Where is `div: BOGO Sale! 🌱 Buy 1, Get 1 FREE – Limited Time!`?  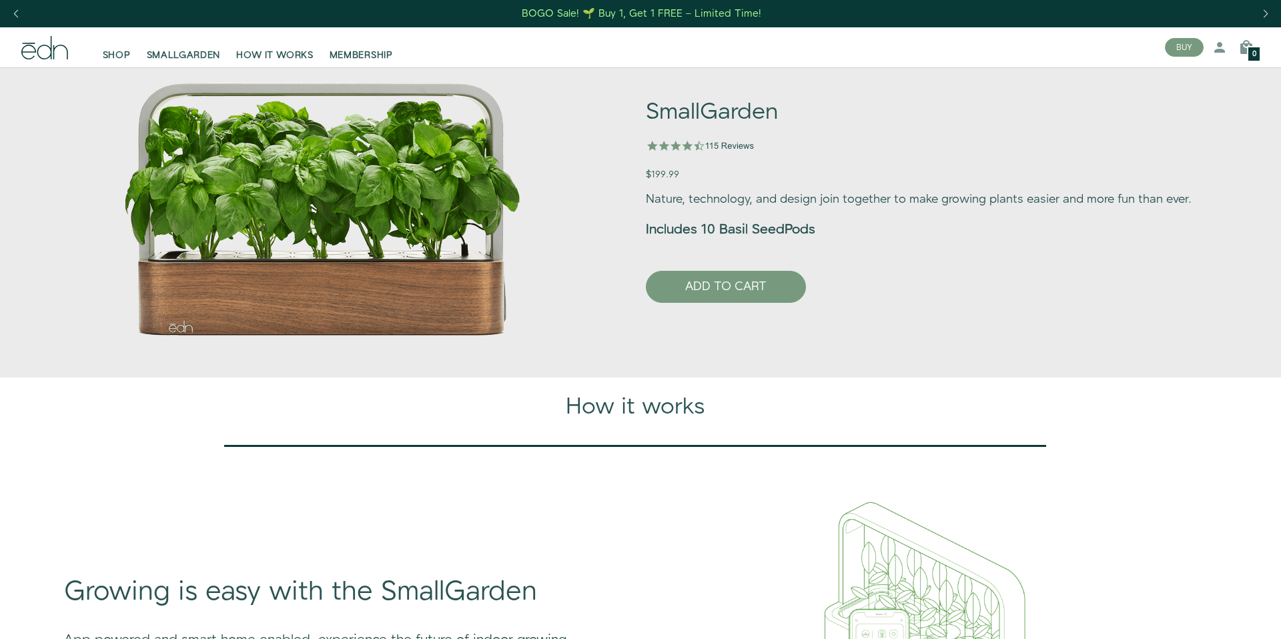 div: BOGO Sale! 🌱 Buy 1, Get 1 FREE – Limited Time! is located at coordinates (641, 13).